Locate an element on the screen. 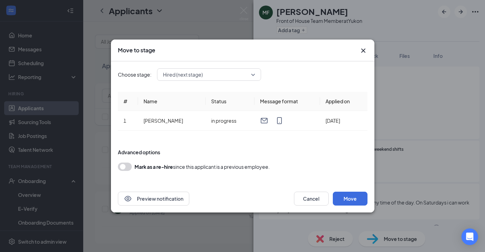 This screenshot has height=252, width=485. button: Cancel is located at coordinates (311, 199).